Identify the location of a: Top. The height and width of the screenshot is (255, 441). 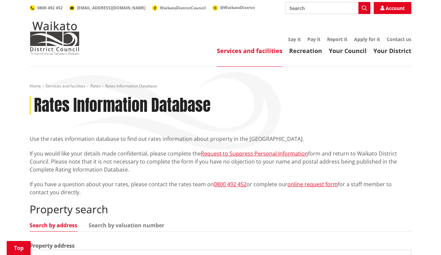
(19, 248).